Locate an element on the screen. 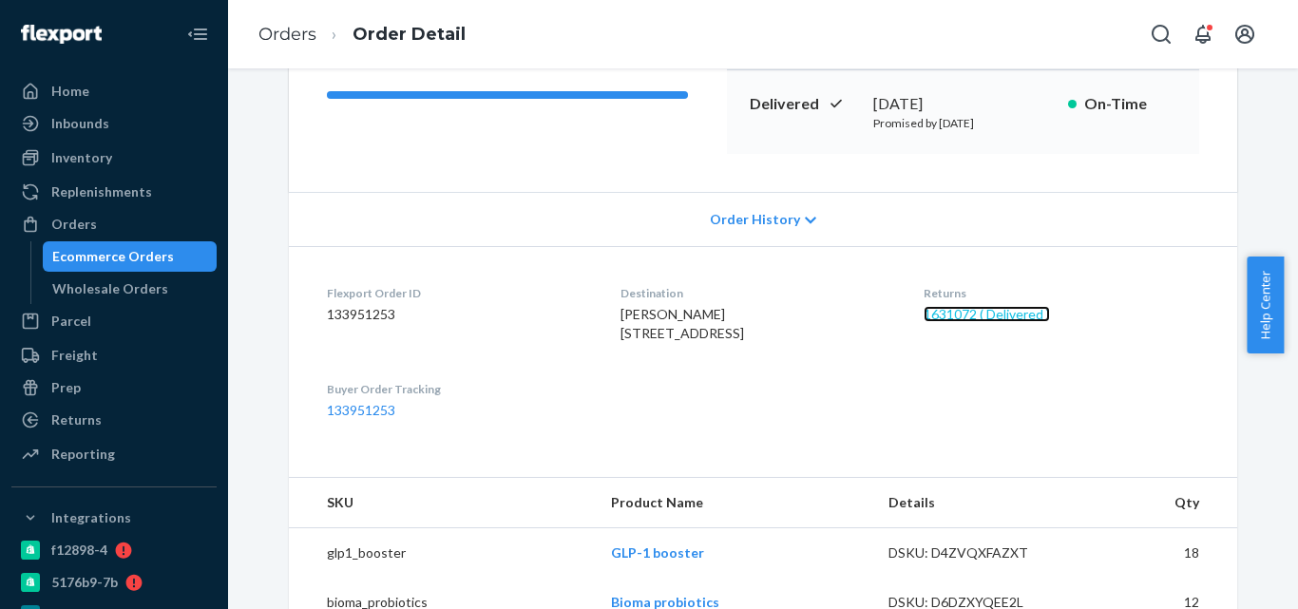 Image resolution: width=1298 pixels, height=609 pixels. div: 5176b9-7b is located at coordinates (85, 582).